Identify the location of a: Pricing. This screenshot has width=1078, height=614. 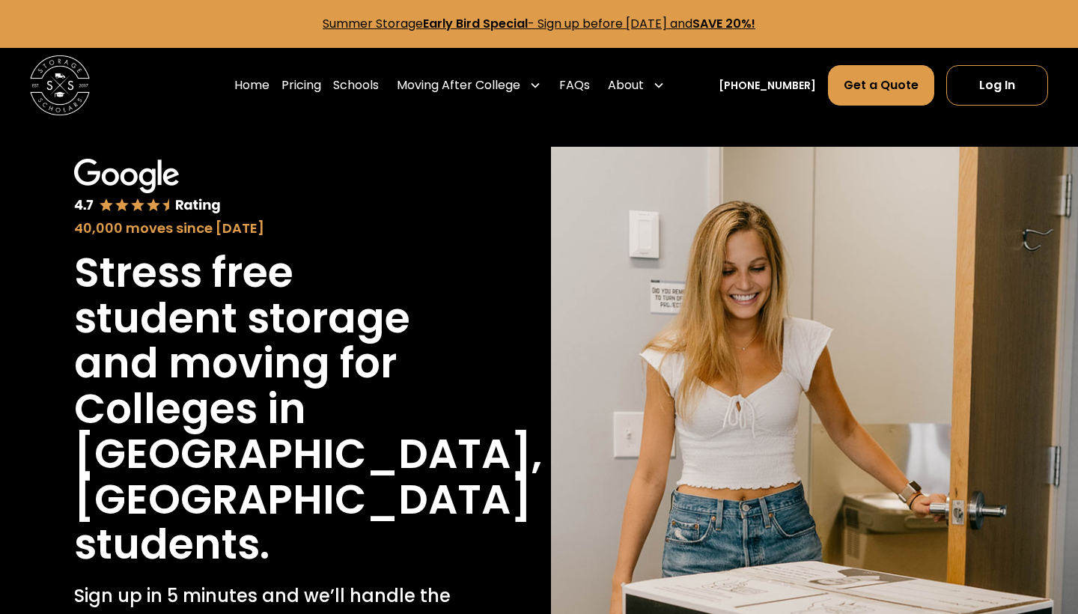
(301, 85).